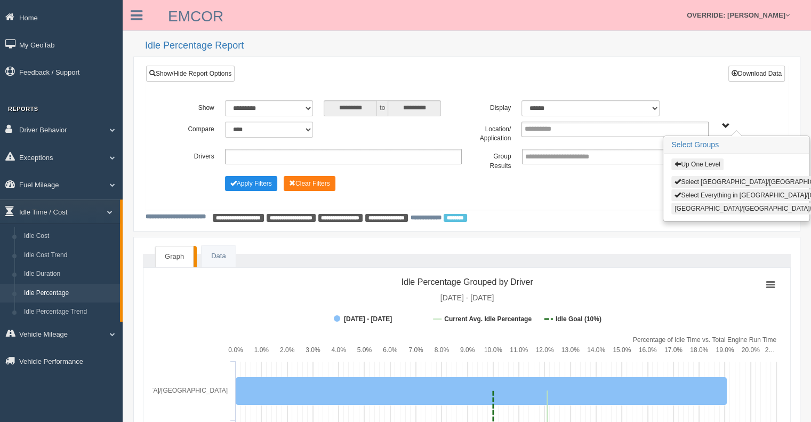 This screenshot has width=811, height=422. What do you see at coordinates (472, 46) in the screenshot?
I see `h2: Idle Percentage Report` at bounding box center [472, 46].